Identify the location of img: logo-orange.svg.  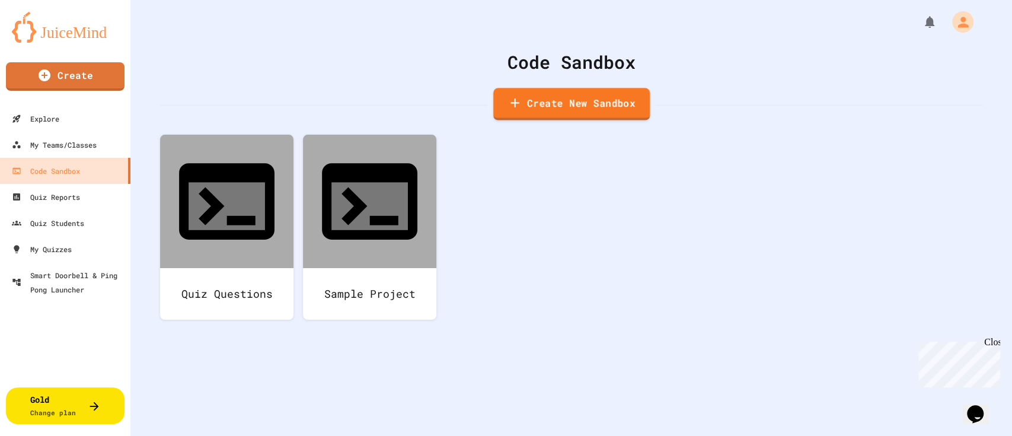
(65, 27).